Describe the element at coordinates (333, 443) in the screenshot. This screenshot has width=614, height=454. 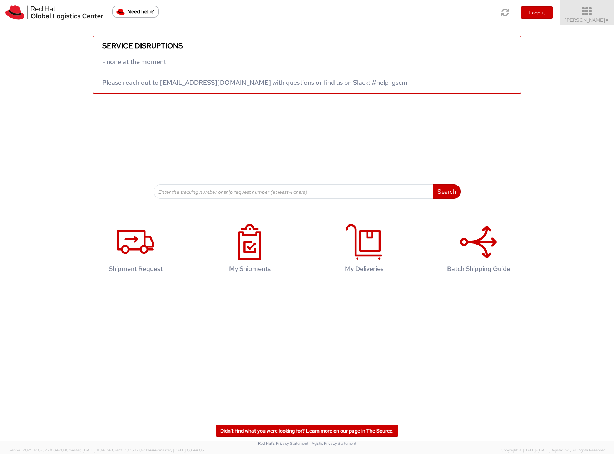
I see `a: | Agistix Privacy Statement` at that location.